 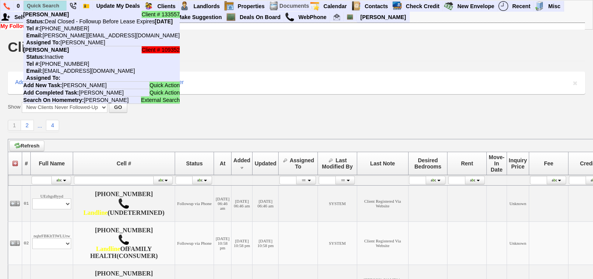 I want to click on img: landlord.png, so click(x=184, y=6).